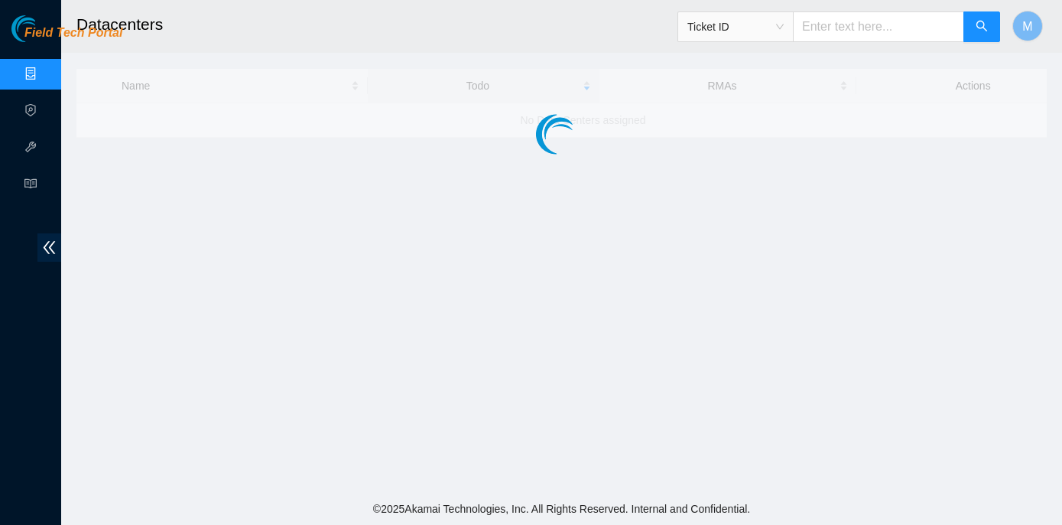 The width and height of the screenshot is (1062, 525). What do you see at coordinates (1027, 26) in the screenshot?
I see `span: M` at bounding box center [1027, 26].